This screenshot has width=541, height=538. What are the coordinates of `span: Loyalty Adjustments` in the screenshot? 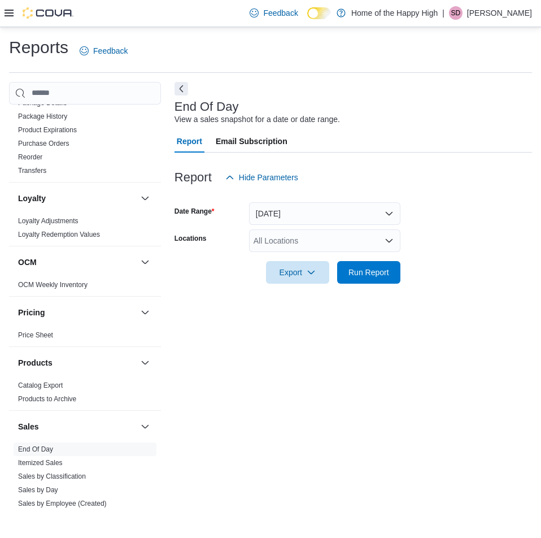 It's located at (48, 221).